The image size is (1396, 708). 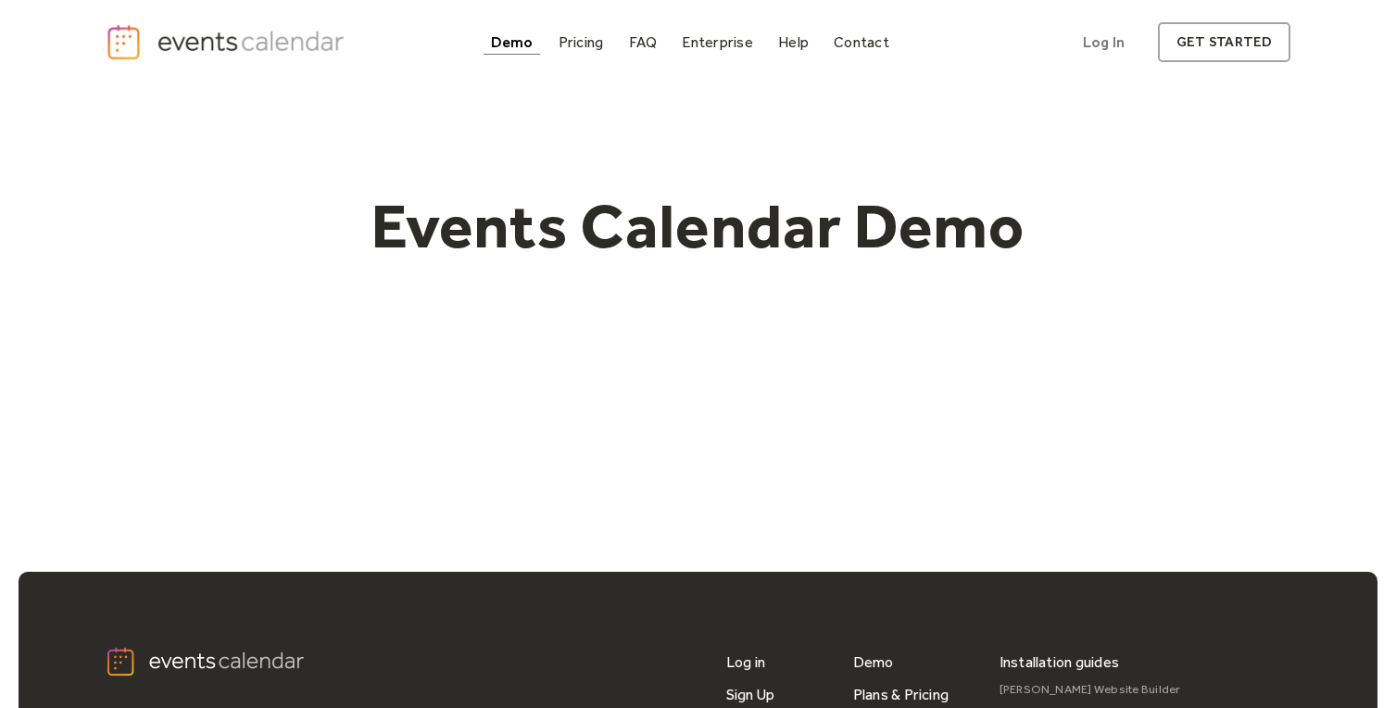 What do you see at coordinates (1103, 42) in the screenshot?
I see `a: Log In` at bounding box center [1103, 42].